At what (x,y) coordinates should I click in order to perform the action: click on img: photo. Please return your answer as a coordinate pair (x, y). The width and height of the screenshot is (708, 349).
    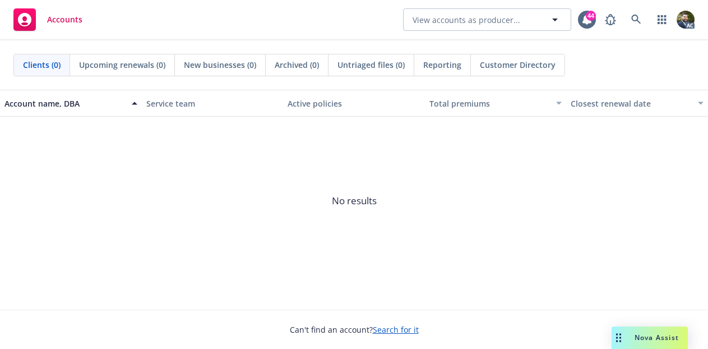
    Looking at the image, I should click on (685, 20).